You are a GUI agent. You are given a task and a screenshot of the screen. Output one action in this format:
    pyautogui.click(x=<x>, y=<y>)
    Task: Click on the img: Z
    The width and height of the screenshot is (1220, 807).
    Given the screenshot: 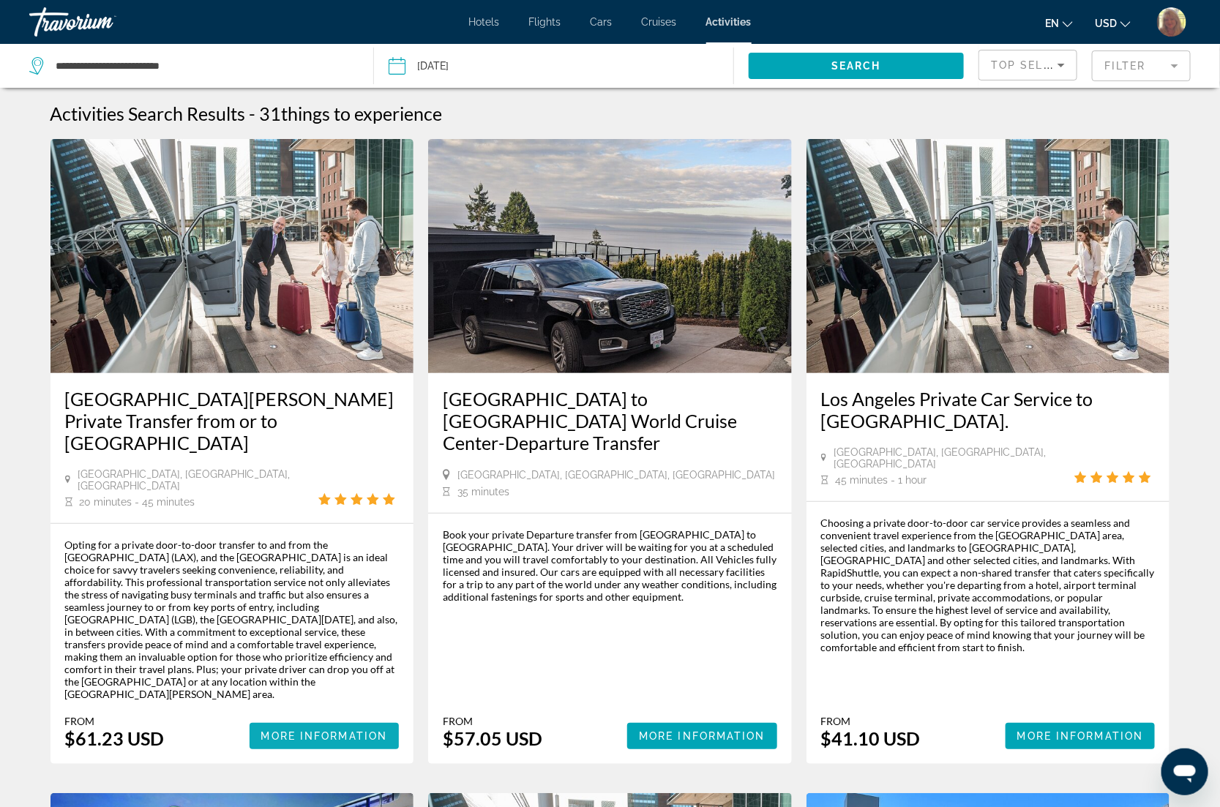 What is the action you would take?
    pyautogui.click(x=1172, y=22)
    